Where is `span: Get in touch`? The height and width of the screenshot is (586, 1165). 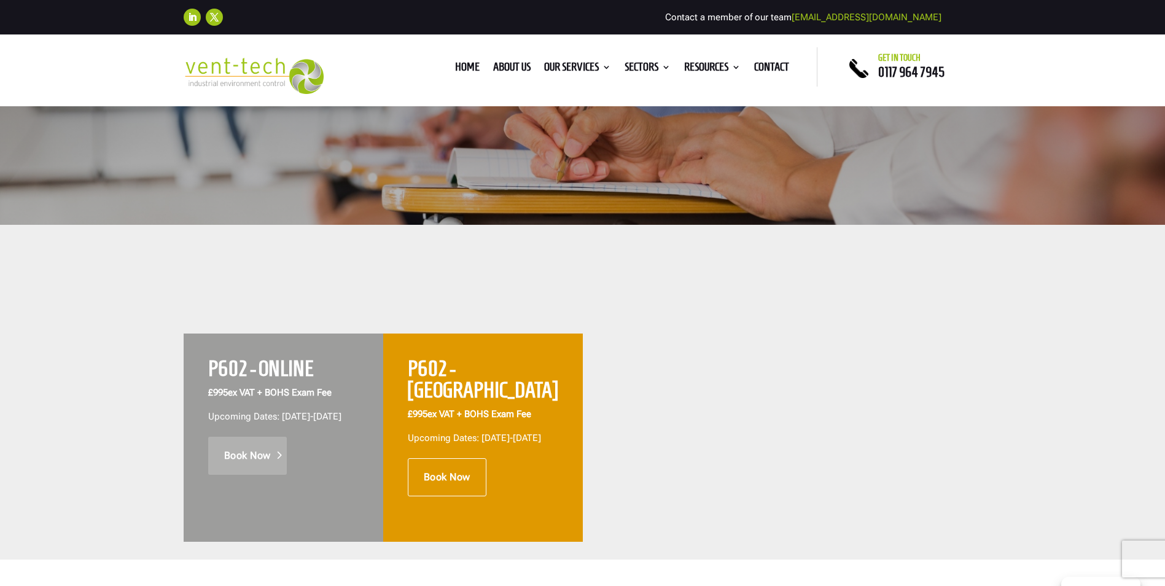
span: Get in touch is located at coordinates (899, 58).